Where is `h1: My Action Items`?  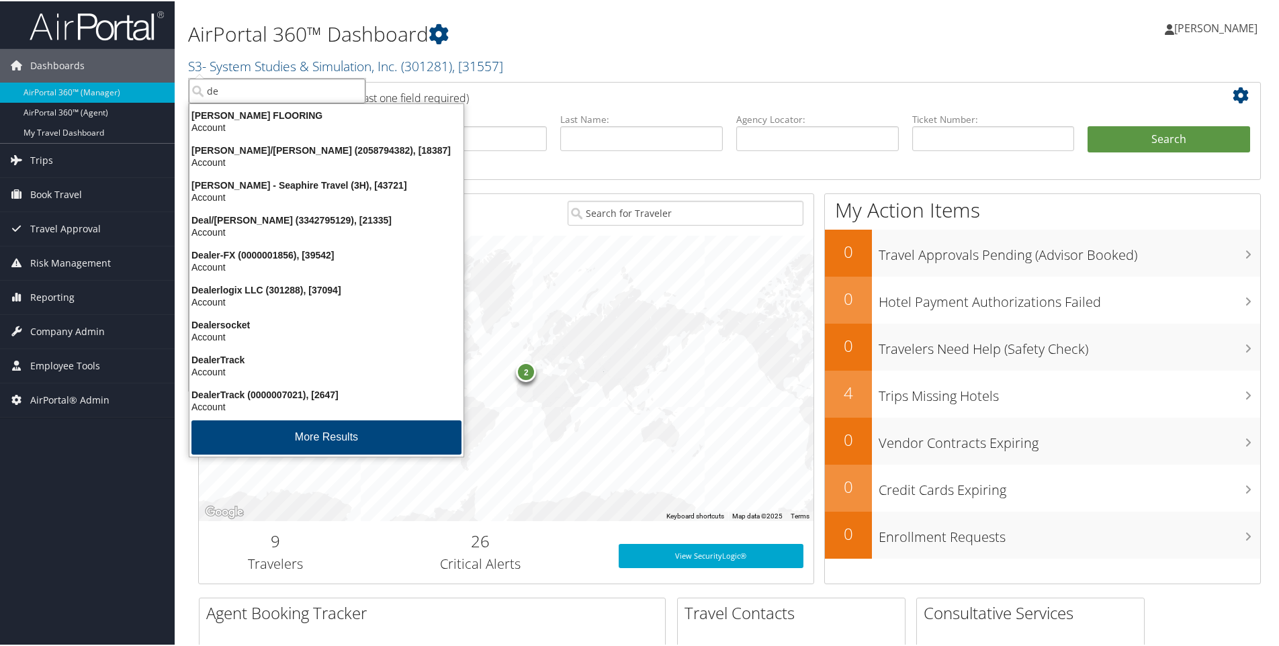 h1: My Action Items is located at coordinates (1042, 209).